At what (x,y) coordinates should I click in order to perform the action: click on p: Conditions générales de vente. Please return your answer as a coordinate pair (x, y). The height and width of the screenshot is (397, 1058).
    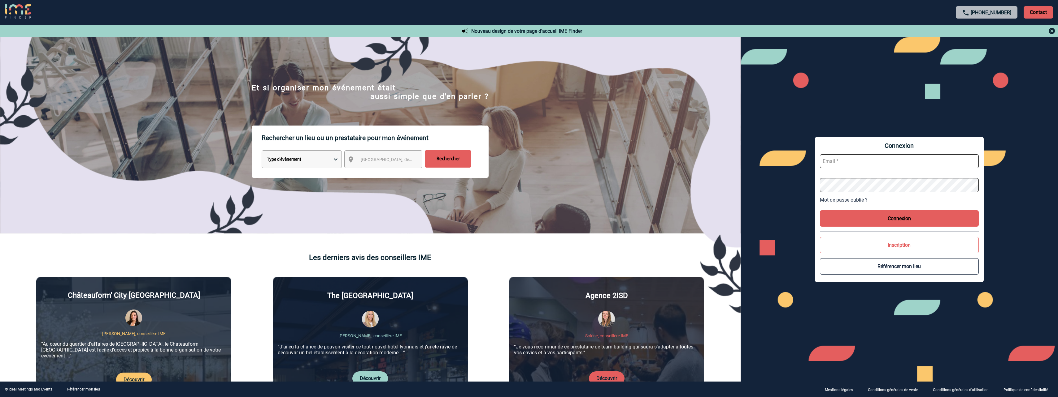
    Looking at the image, I should click on (893, 390).